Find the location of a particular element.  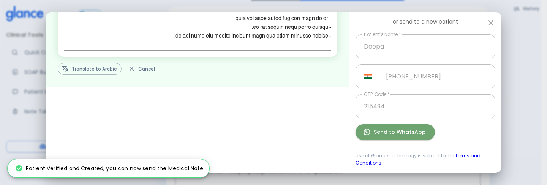

input: Enter Patient's WhatsApp Number is located at coordinates (437, 76).